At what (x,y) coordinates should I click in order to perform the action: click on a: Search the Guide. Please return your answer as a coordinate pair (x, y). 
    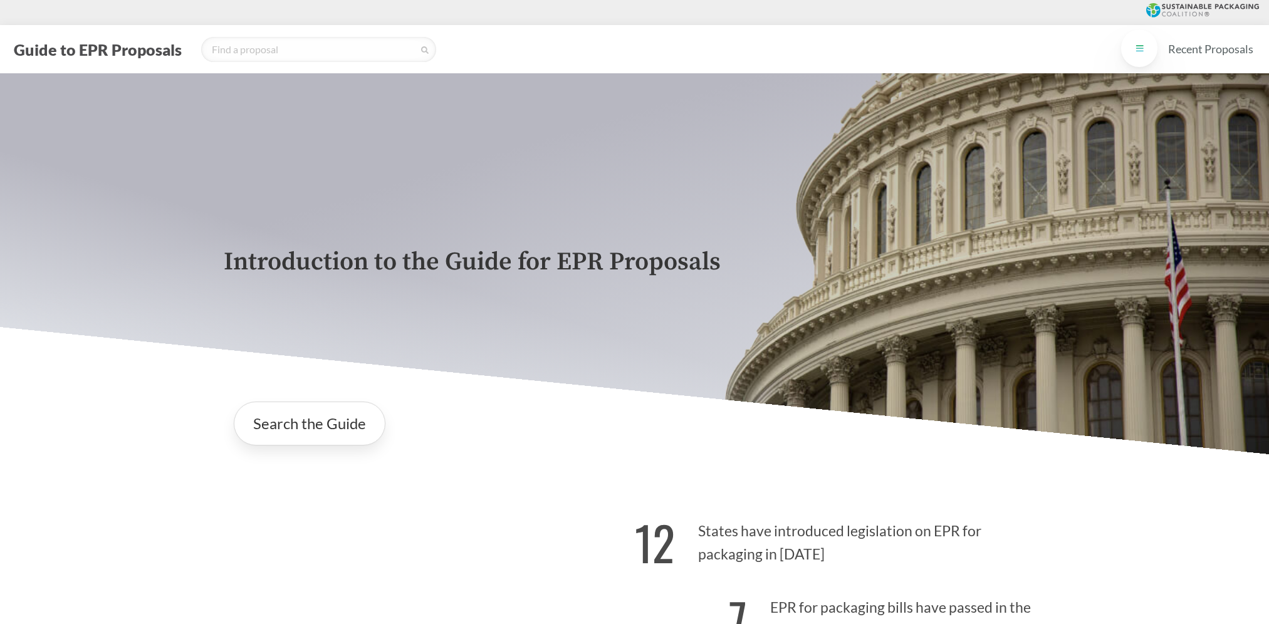
    Looking at the image, I should click on (310, 424).